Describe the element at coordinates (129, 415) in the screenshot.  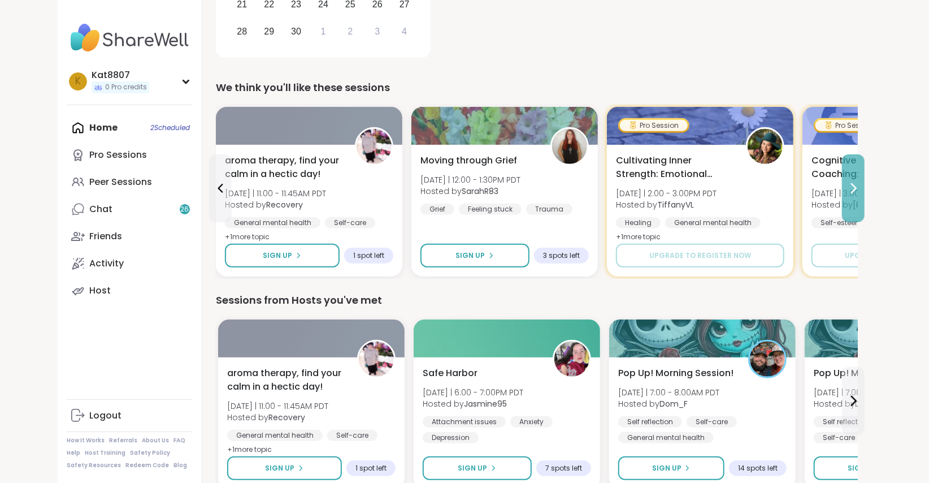
I see `a: Logout` at that location.